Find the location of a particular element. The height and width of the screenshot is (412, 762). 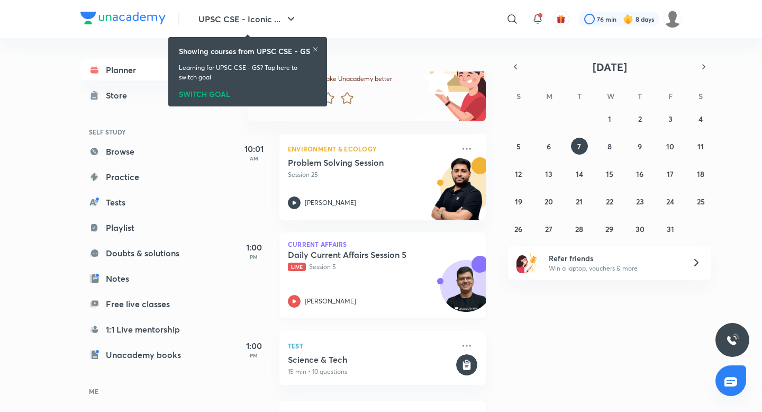

abbr: October 24, 2025 is located at coordinates (670, 201).